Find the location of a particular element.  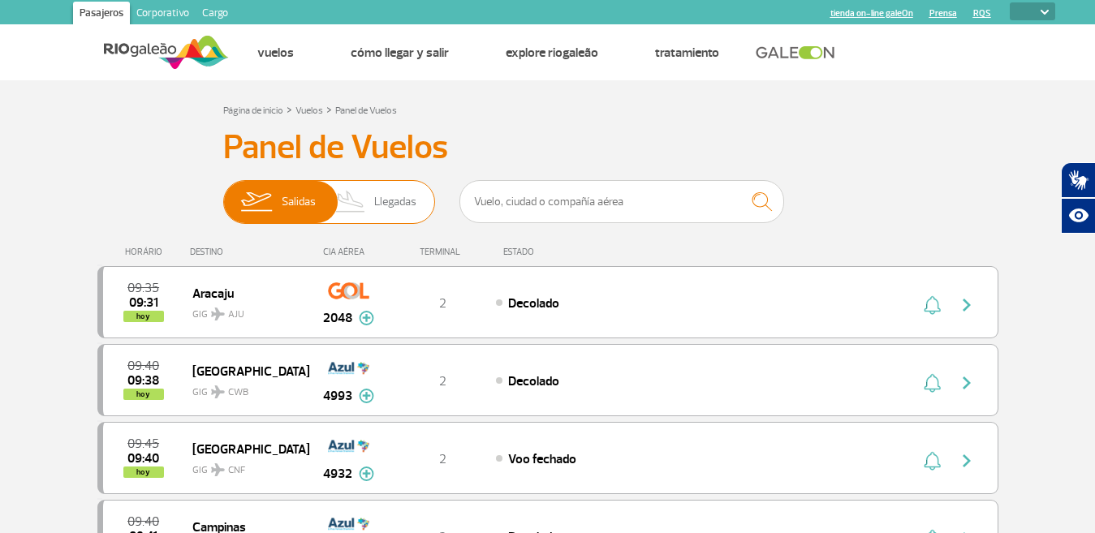

span: CWB is located at coordinates (238, 393).